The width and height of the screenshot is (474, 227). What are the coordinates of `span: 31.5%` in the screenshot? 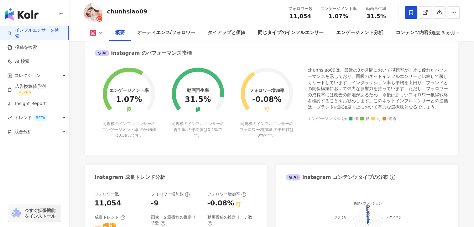 It's located at (376, 16).